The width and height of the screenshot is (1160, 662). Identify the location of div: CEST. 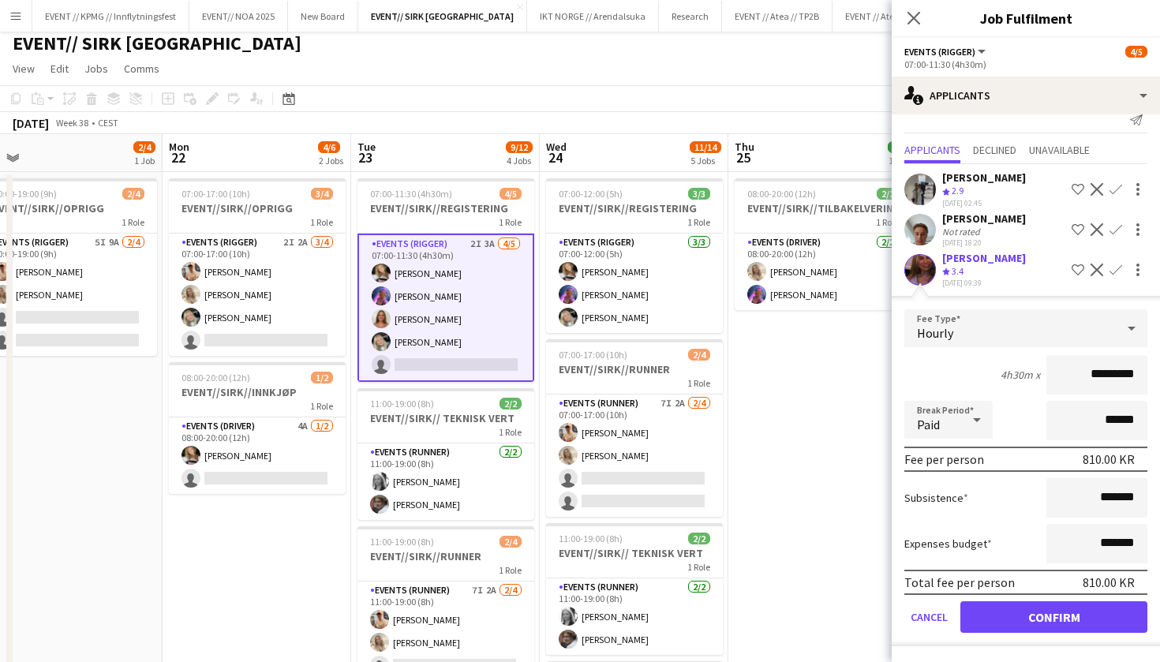
(108, 122).